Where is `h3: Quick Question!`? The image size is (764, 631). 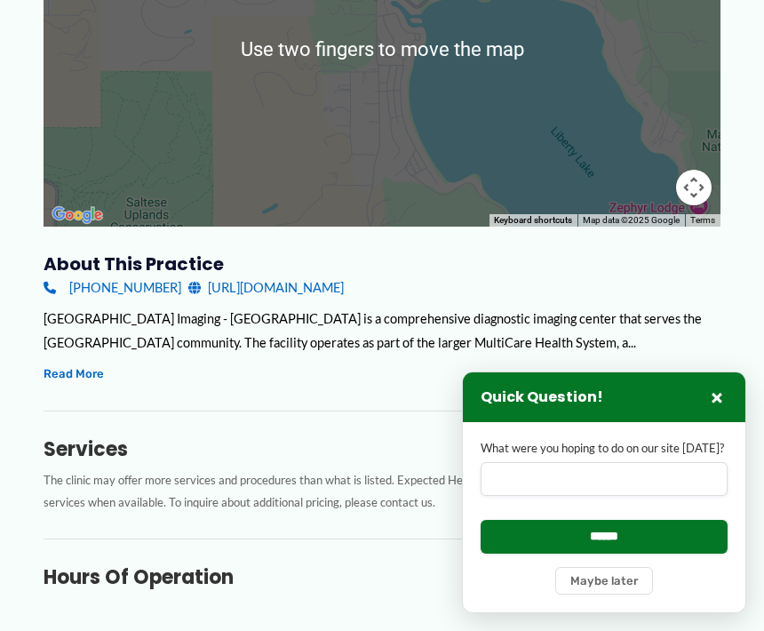 h3: Quick Question! is located at coordinates (542, 397).